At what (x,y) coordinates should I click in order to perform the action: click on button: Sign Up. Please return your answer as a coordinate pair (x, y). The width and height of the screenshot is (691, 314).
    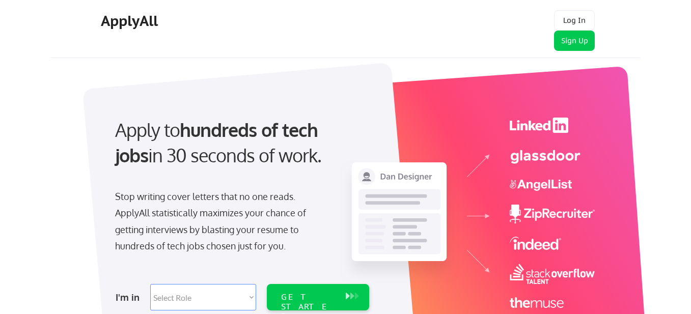
    Looking at the image, I should click on (574, 41).